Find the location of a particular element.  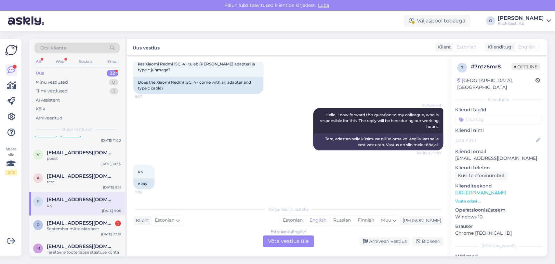

span: rauno.unt67@gmail.com is located at coordinates (81, 223).